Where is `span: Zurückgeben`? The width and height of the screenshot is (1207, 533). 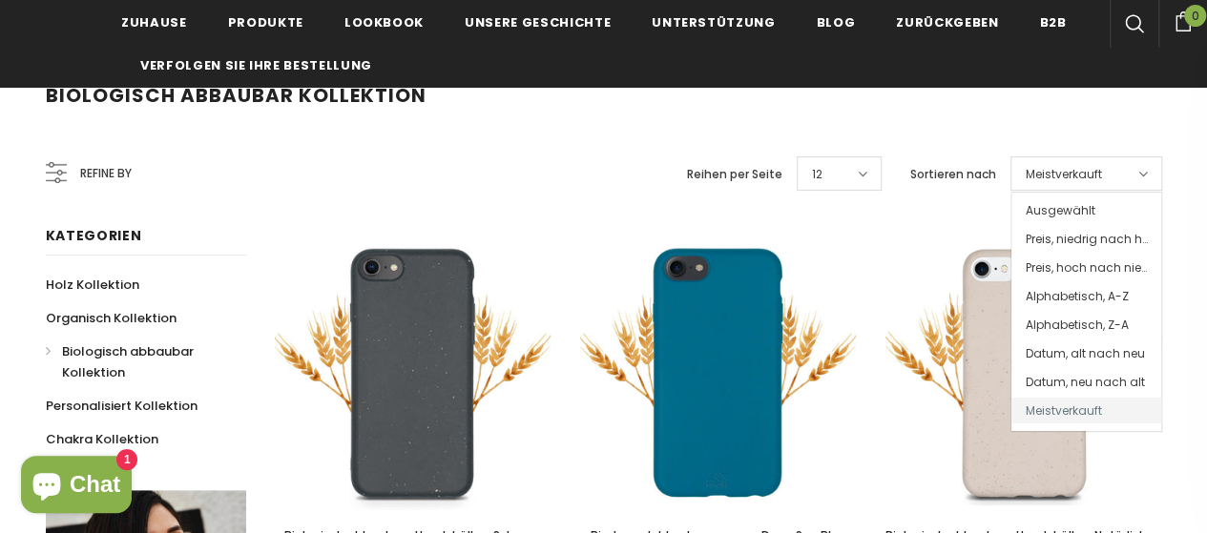
span: Zurückgeben is located at coordinates (946, 22).